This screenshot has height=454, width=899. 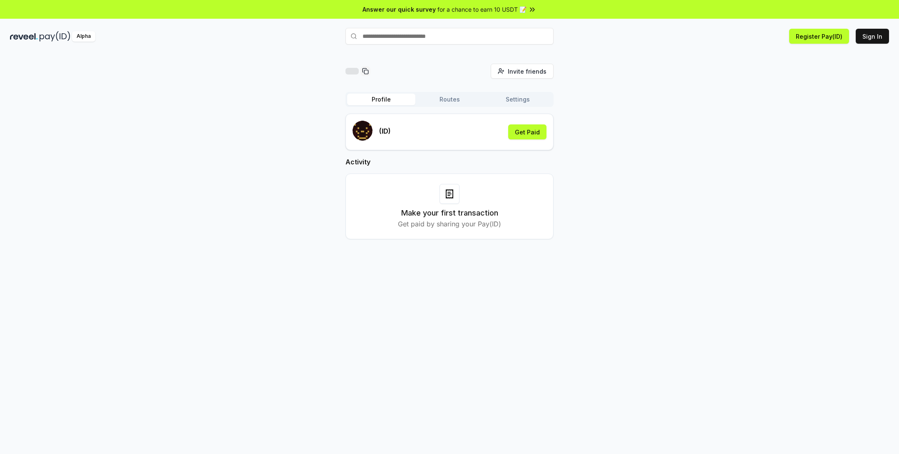 I want to click on h3: Make your first transaction, so click(x=449, y=213).